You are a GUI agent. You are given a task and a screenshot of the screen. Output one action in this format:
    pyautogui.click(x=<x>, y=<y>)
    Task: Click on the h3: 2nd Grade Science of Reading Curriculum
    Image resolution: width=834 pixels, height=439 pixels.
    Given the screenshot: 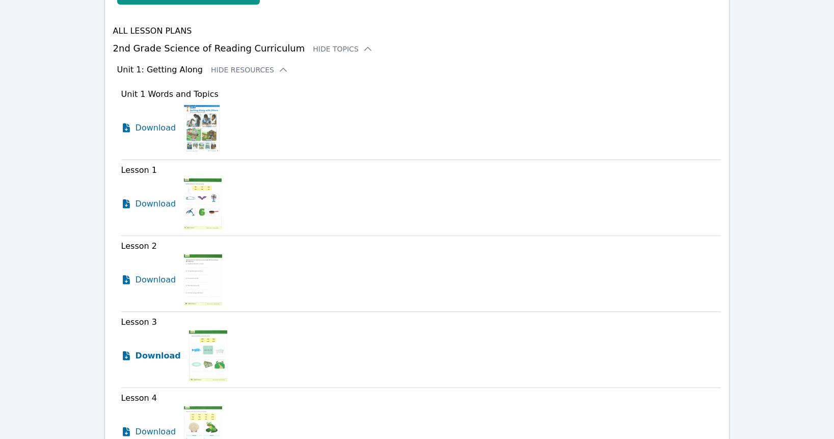 What is the action you would take?
    pyautogui.click(x=417, y=48)
    